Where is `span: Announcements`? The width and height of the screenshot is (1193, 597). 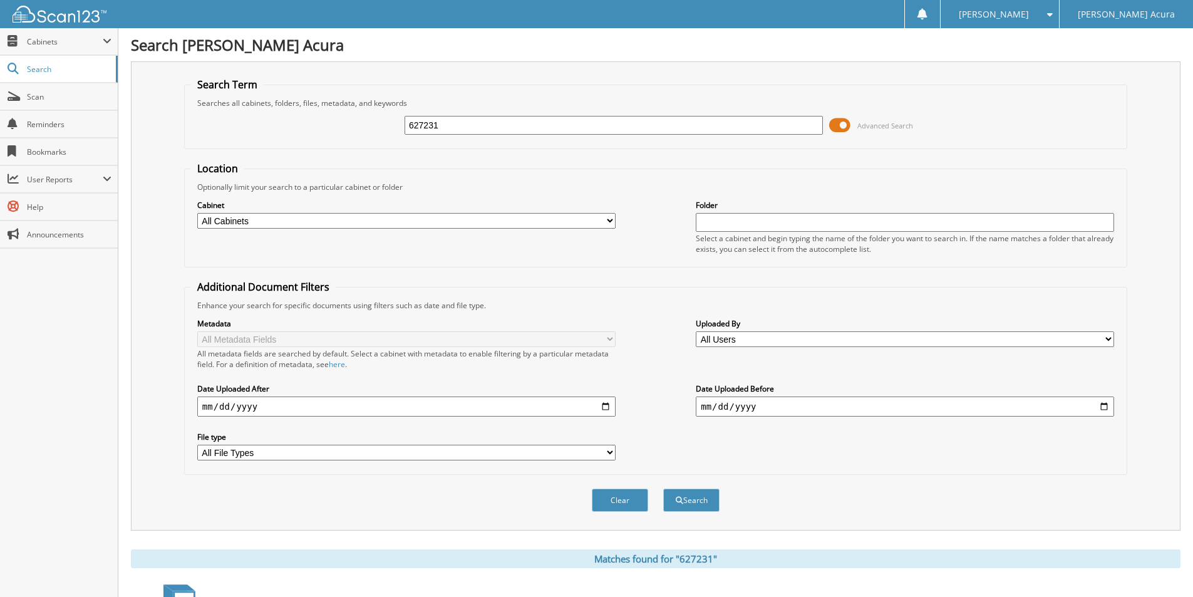 span: Announcements is located at coordinates (69, 234).